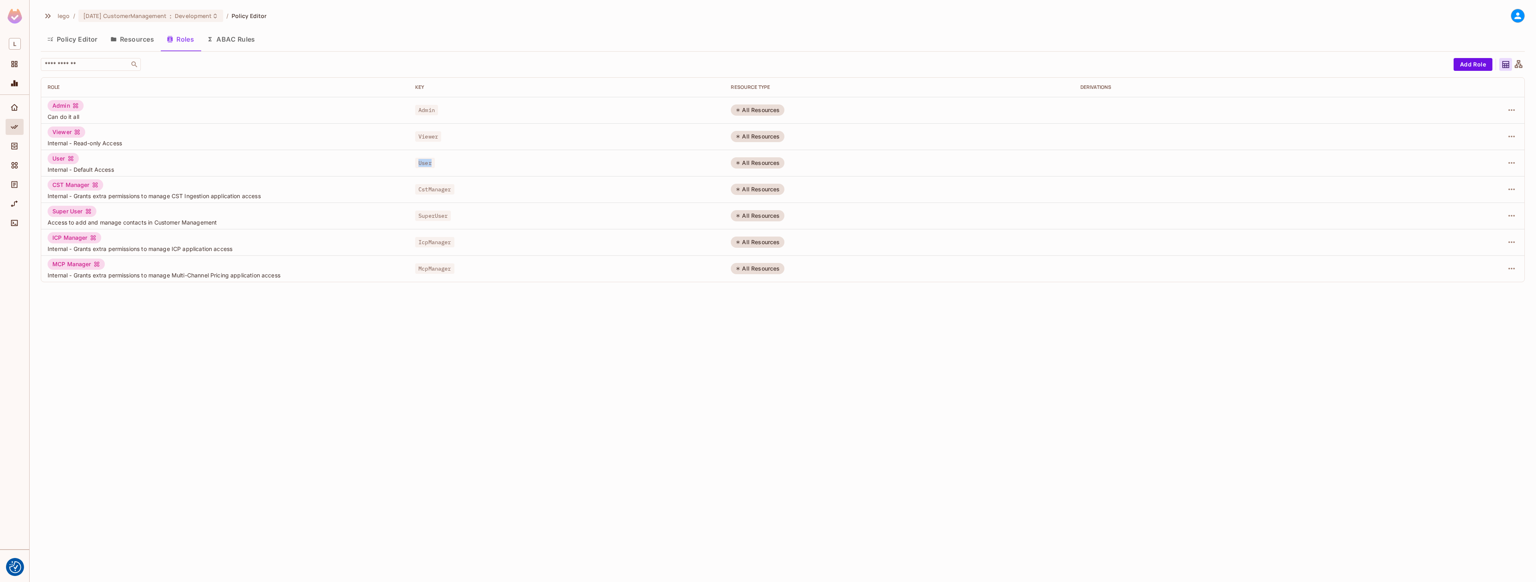 Image resolution: width=1536 pixels, height=582 pixels. Describe the element at coordinates (231, 39) in the screenshot. I see `button: ABAC Rules` at that location.